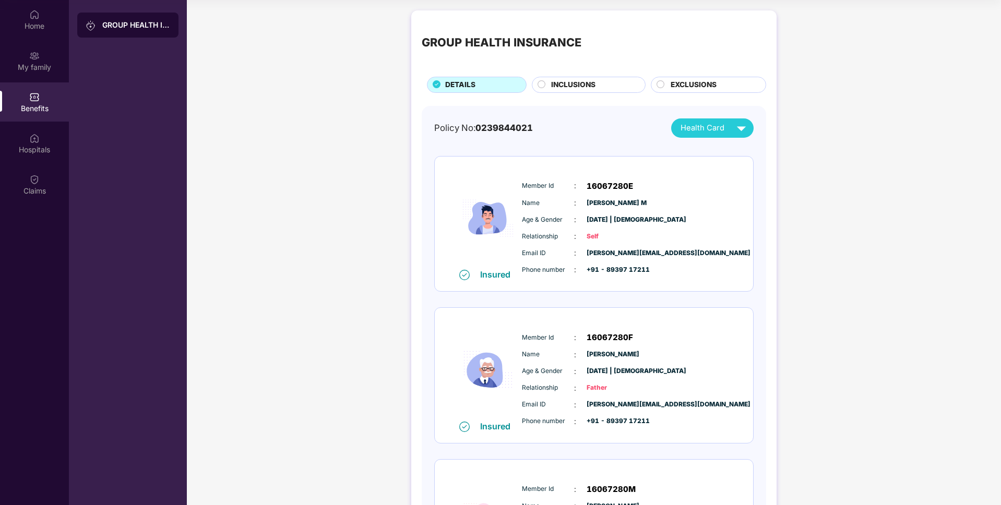 The image size is (1001, 505). Describe the element at coordinates (573, 85) in the screenshot. I see `span: INCLUSIONS` at that location.